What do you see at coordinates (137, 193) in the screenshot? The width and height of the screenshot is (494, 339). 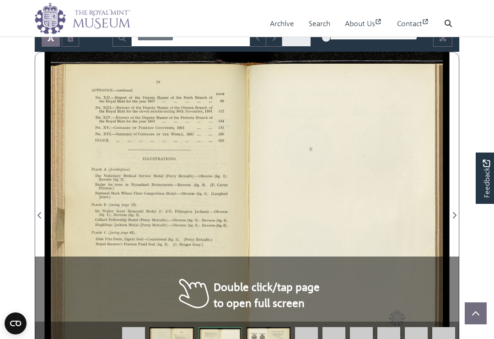 I see `span: Flour` at bounding box center [137, 193].